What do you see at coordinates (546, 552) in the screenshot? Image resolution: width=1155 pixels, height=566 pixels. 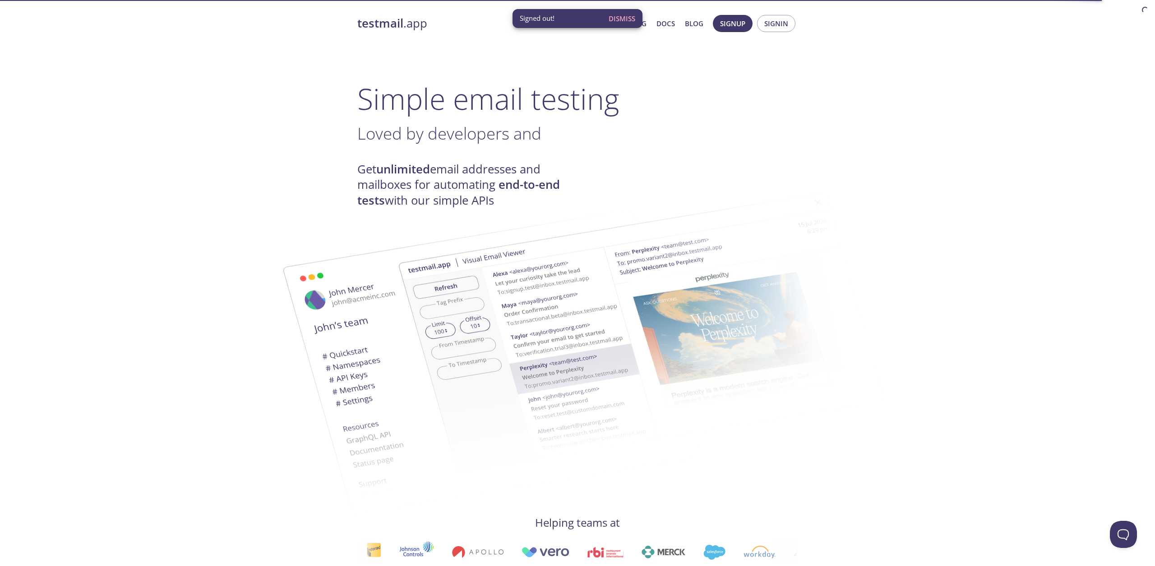 I see `img: vero` at bounding box center [546, 552].